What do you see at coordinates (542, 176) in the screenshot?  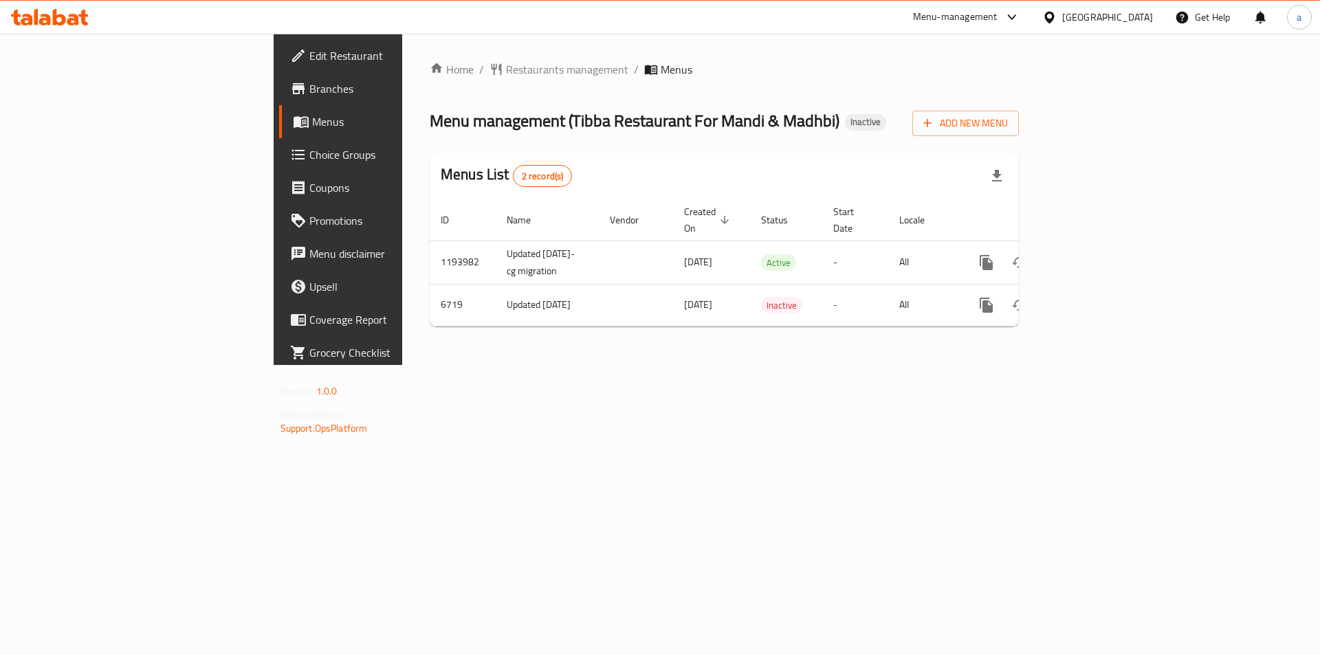 I see `span: 2 record(s)` at bounding box center [542, 176].